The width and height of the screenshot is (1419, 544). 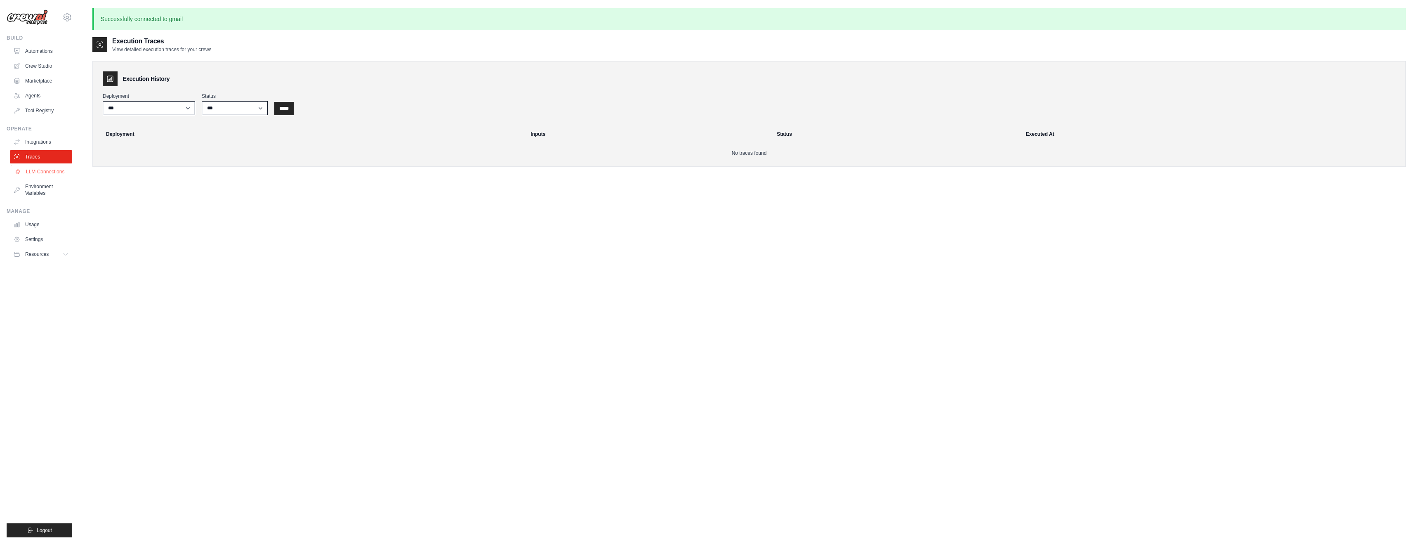 I want to click on a: Usage, so click(x=41, y=224).